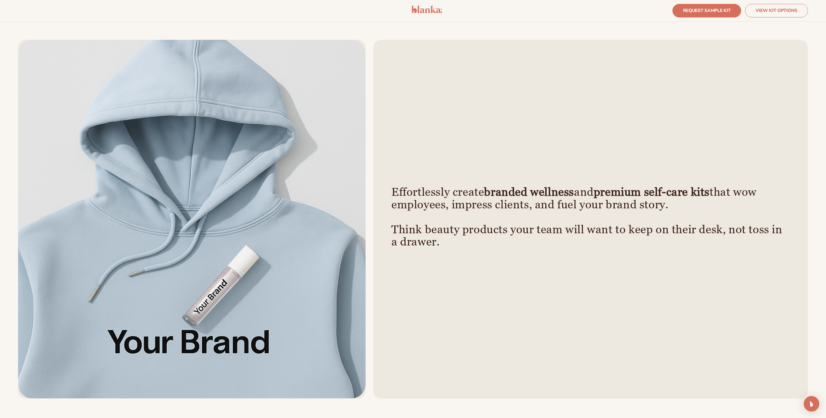 The image size is (826, 418). I want to click on div: Open Intercom Messenger, so click(812, 403).